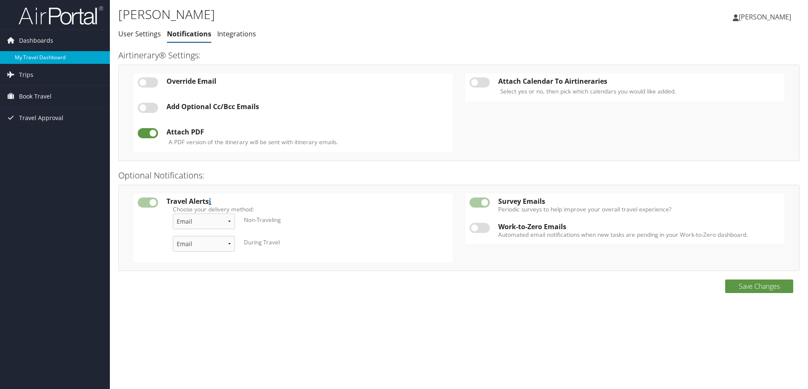  What do you see at coordinates (639, 226) in the screenshot?
I see `div: Work-to-Zero Emails` at bounding box center [639, 226].